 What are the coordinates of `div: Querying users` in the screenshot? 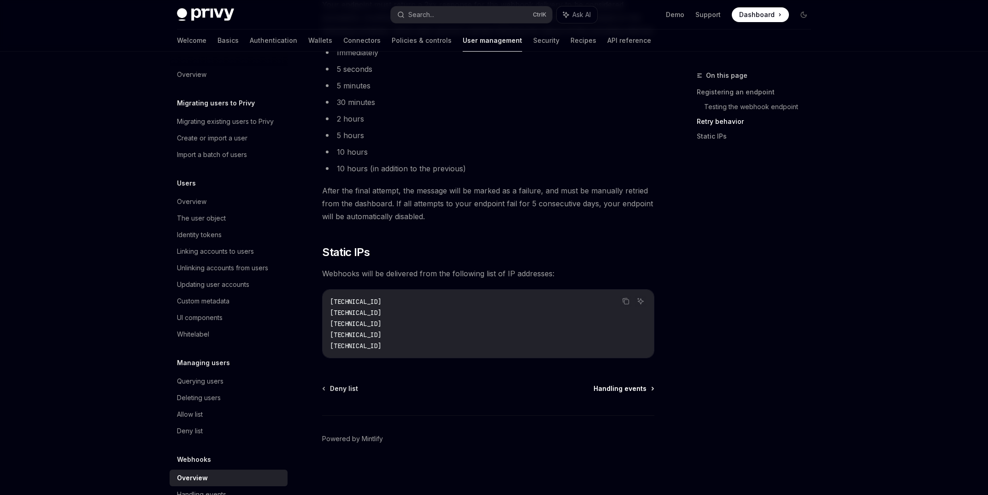 It's located at (200, 381).